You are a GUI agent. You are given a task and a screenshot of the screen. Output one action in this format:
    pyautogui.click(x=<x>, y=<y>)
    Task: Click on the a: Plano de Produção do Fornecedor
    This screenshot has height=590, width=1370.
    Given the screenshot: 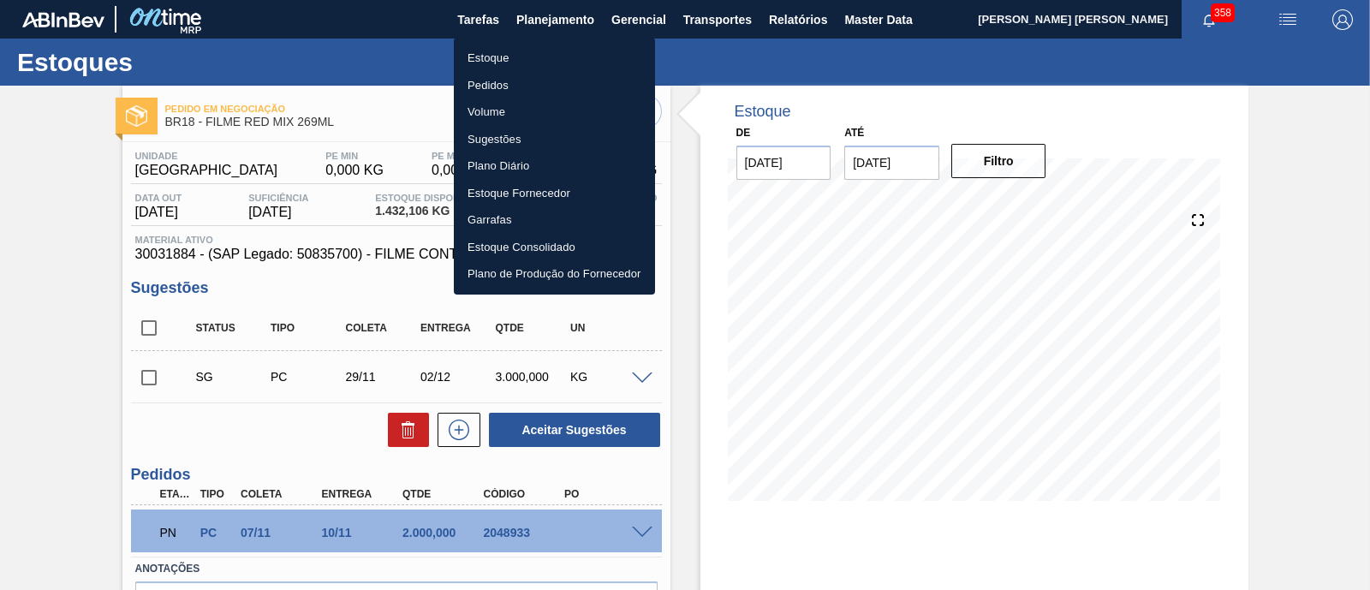 What is the action you would take?
    pyautogui.click(x=554, y=274)
    